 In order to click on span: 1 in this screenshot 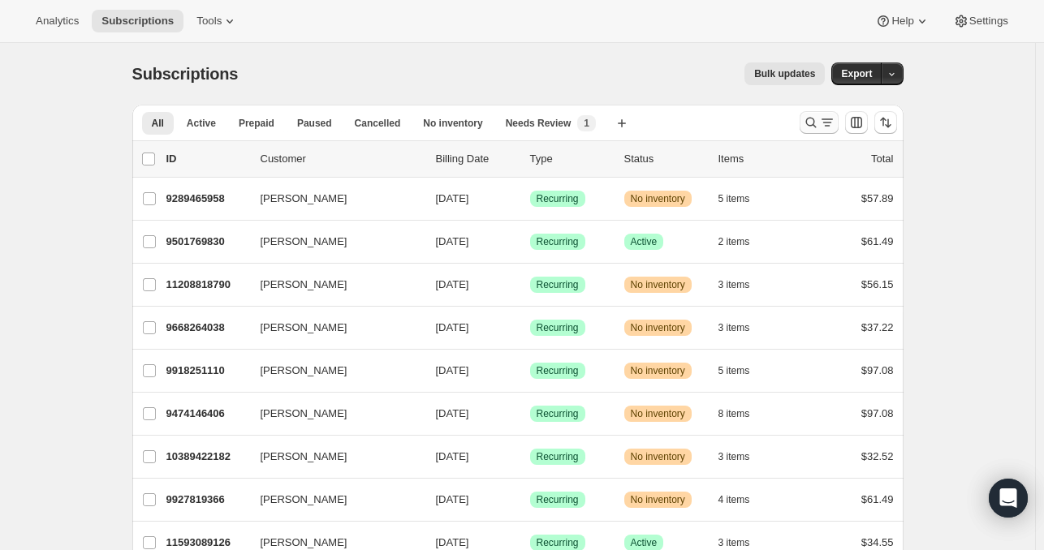, I will do `click(586, 123)`.